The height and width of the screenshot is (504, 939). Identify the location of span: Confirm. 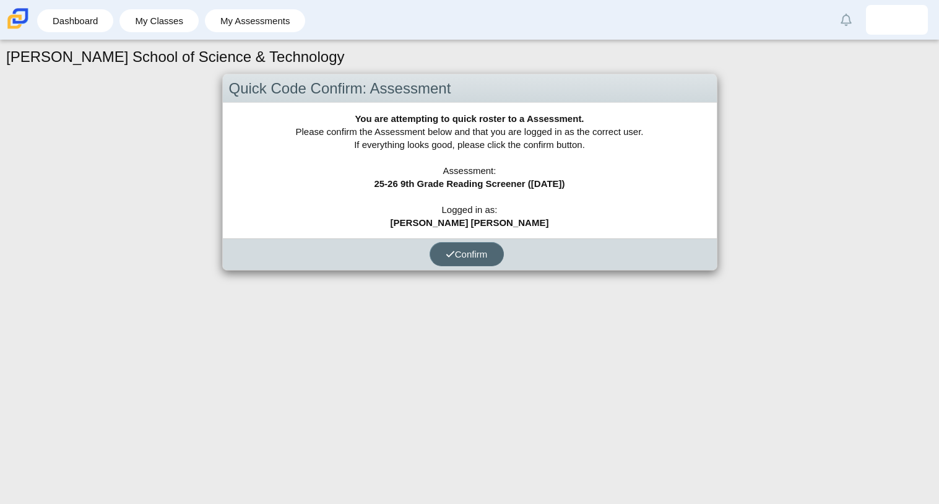
(466, 254).